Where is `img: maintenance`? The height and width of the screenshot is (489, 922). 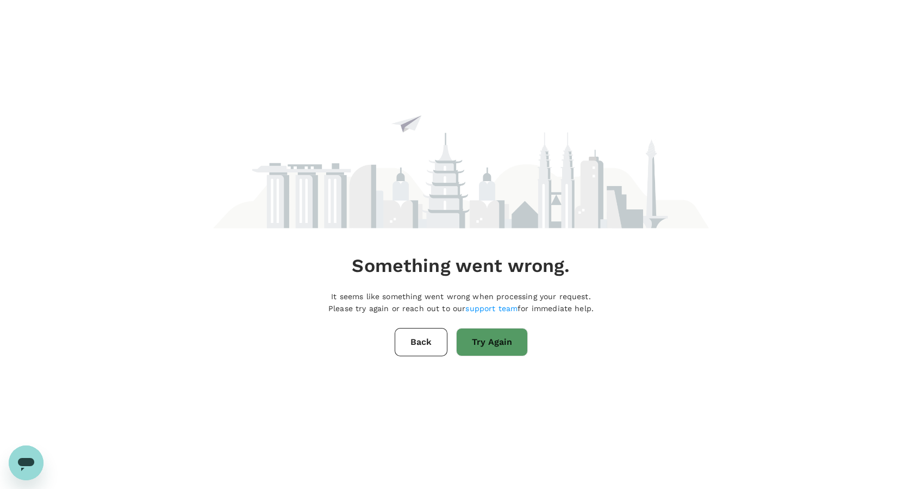
img: maintenance is located at coordinates (461, 147).